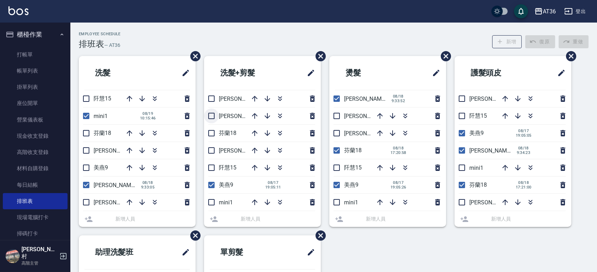  I want to click on a: 打帳單, so click(35, 55).